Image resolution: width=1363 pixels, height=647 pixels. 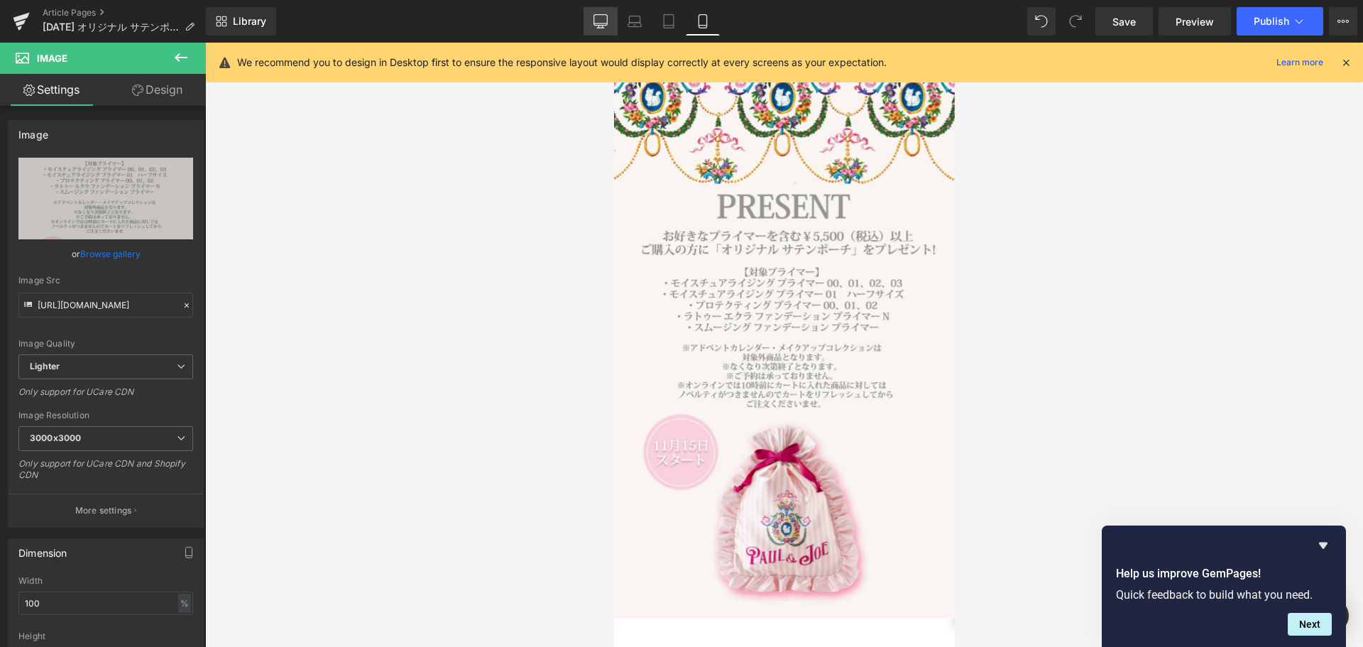 I want to click on input: Link, so click(x=106, y=305).